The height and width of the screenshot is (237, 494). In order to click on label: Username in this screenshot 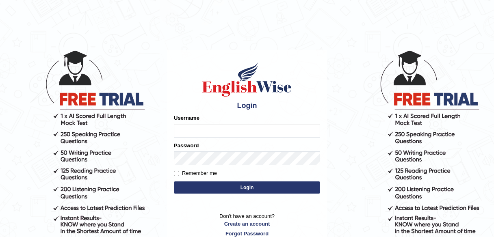, I will do `click(187, 118)`.